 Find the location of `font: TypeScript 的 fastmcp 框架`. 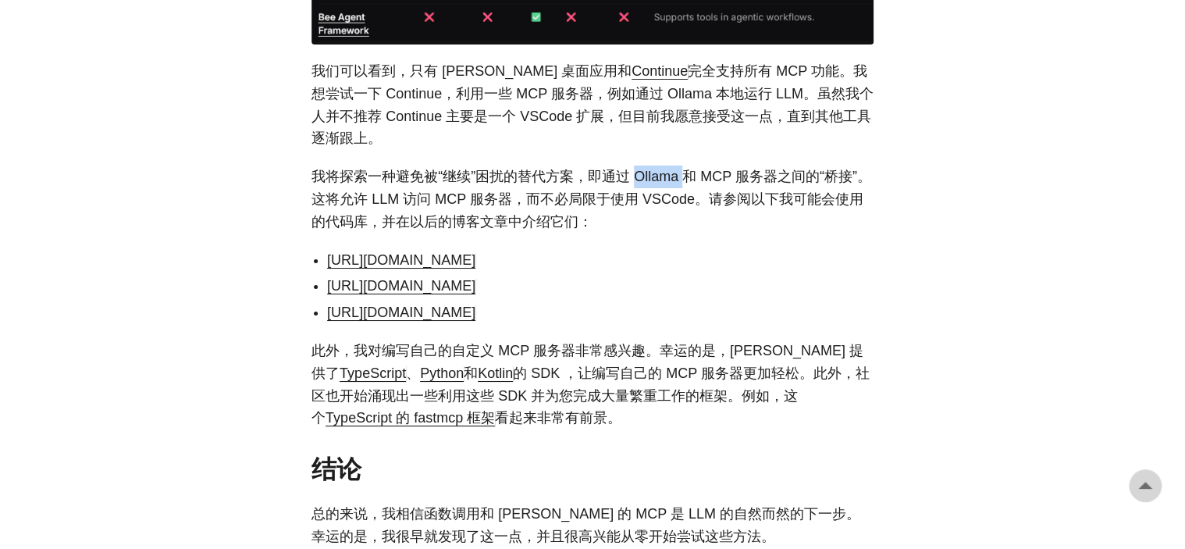

font: TypeScript 的 fastmcp 框架 is located at coordinates (410, 418).